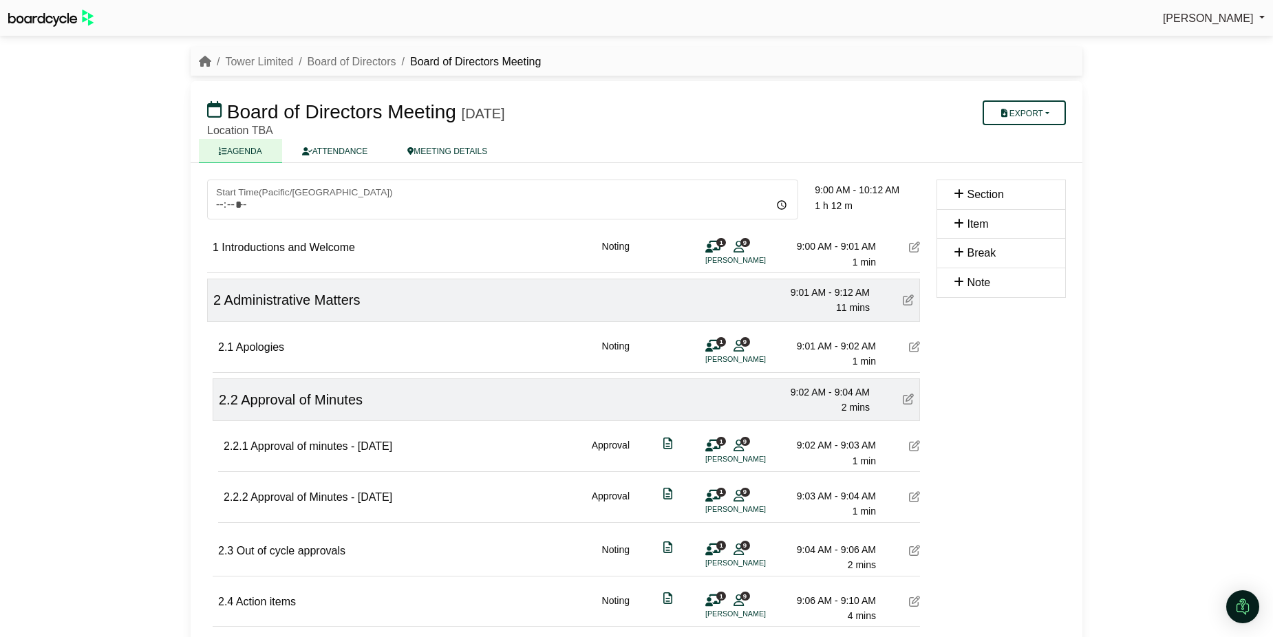 The height and width of the screenshot is (637, 1273). I want to click on div: 9:00 AM - 9:01 AM, so click(828, 246).